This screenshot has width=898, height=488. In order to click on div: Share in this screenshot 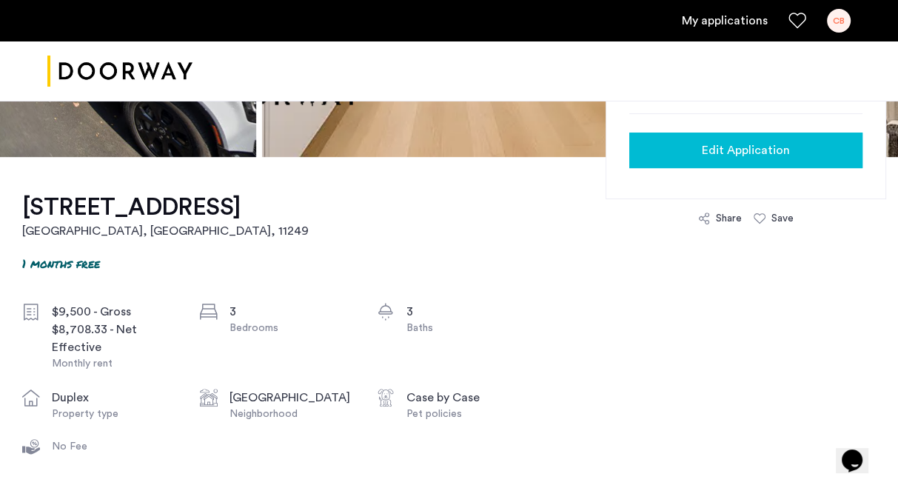, I will do `click(729, 218)`.